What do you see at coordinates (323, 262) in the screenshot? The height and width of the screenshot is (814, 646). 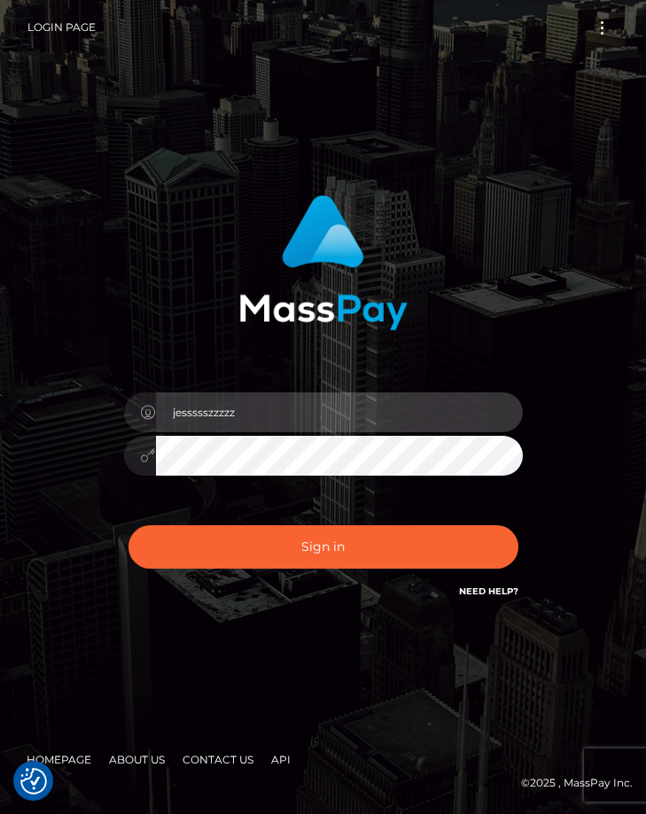 I see `img: MassPay Login` at bounding box center [323, 262].